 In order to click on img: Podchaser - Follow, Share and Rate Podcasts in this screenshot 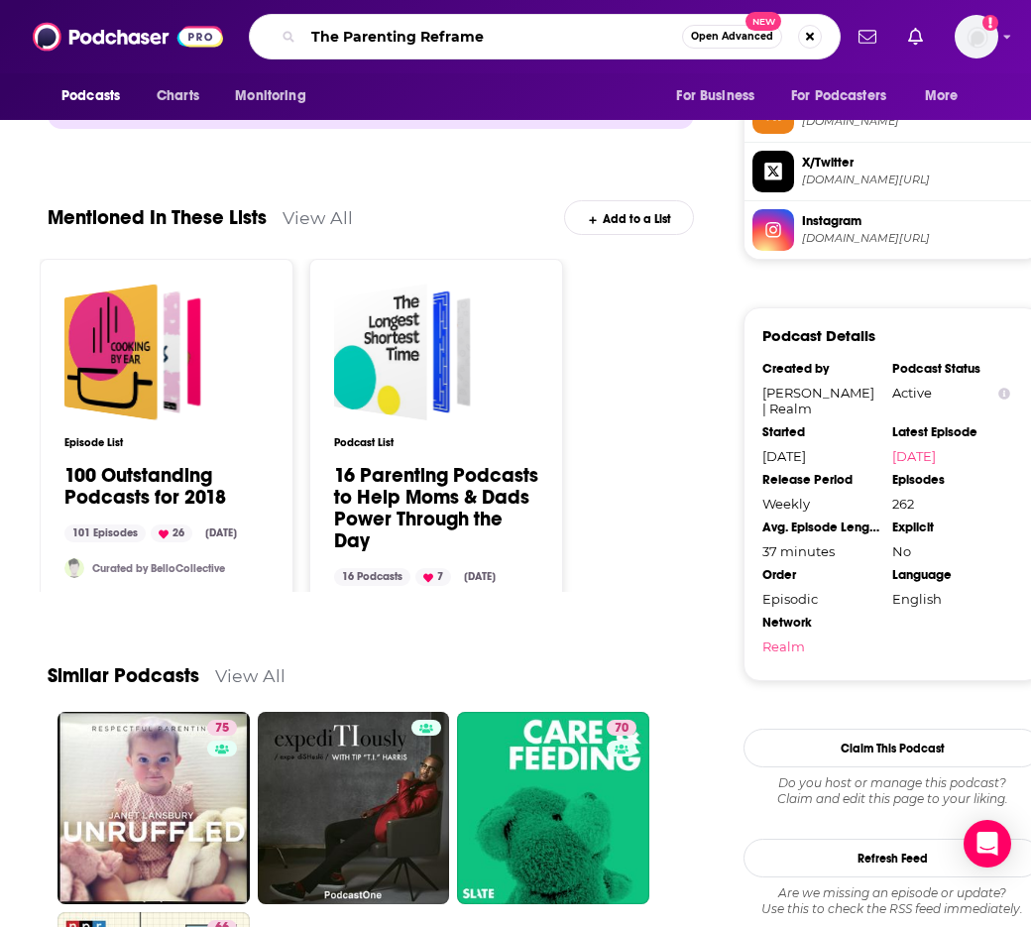, I will do `click(128, 37)`.